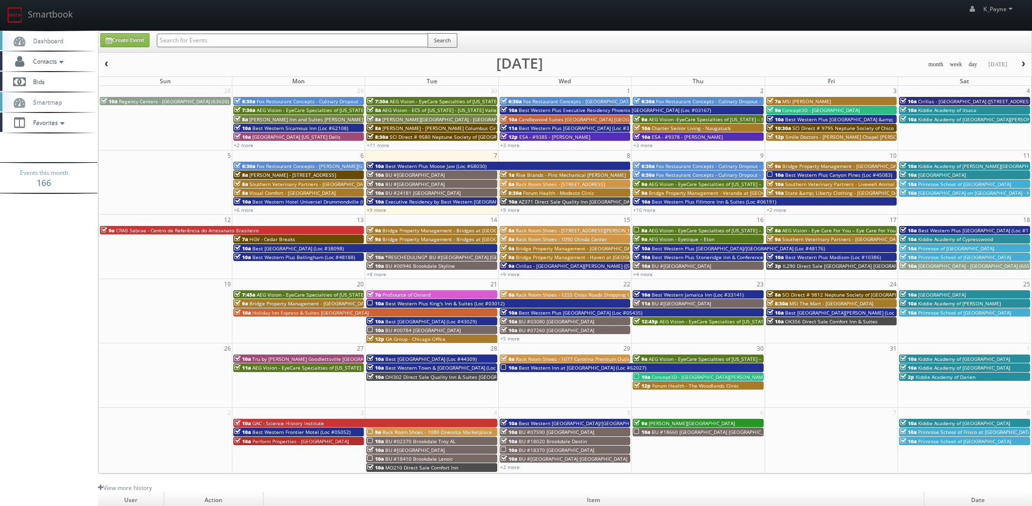 Image resolution: width=1032 pixels, height=506 pixels. I want to click on span: Rack Room Shoes - 1080 Oneonta Marketplace, so click(437, 432).